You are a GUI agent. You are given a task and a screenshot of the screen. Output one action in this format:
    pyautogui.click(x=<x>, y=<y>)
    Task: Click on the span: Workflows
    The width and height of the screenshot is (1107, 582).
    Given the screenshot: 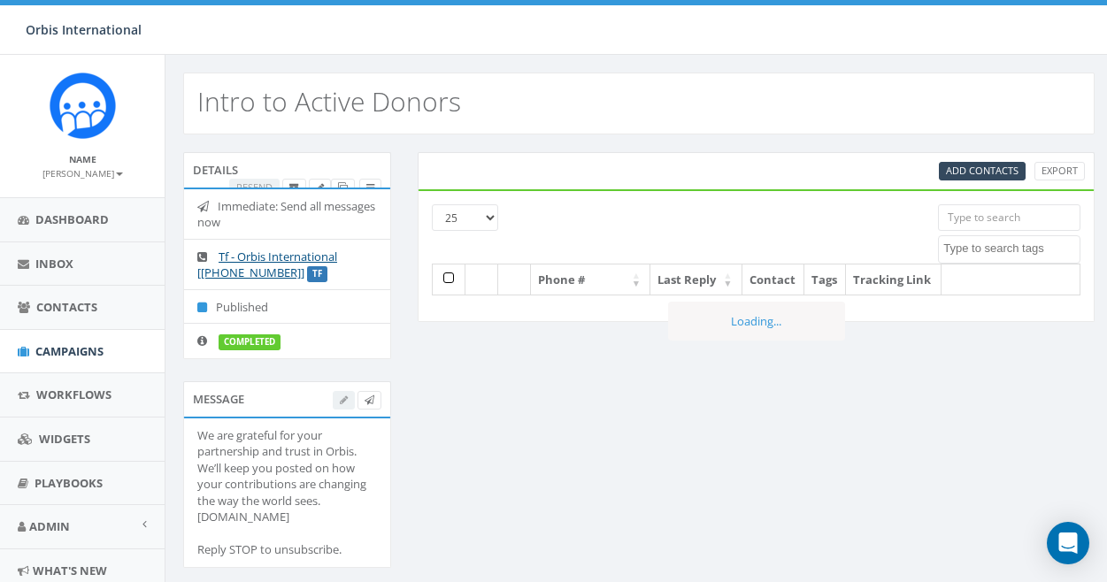 What is the action you would take?
    pyautogui.click(x=73, y=394)
    